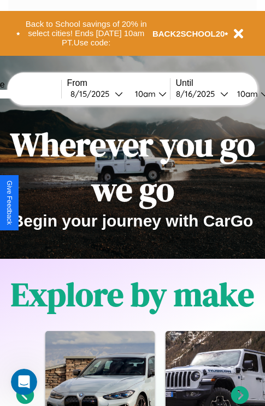  I want to click on div: 8 / 16 / 2025, so click(198, 94).